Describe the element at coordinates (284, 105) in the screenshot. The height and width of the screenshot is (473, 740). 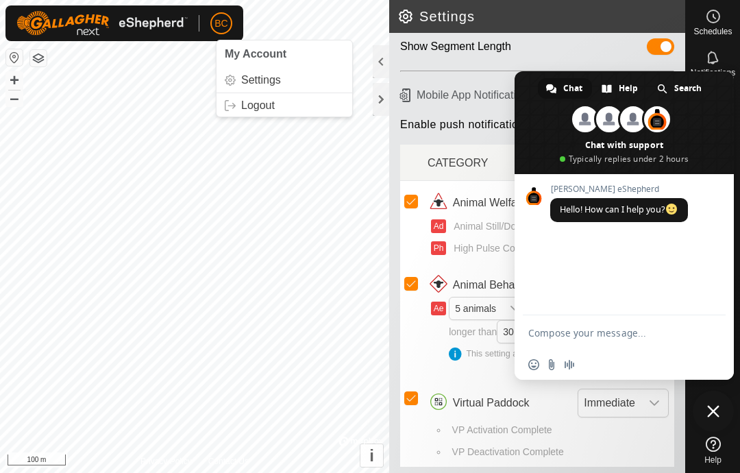
I see `a: Logout` at that location.